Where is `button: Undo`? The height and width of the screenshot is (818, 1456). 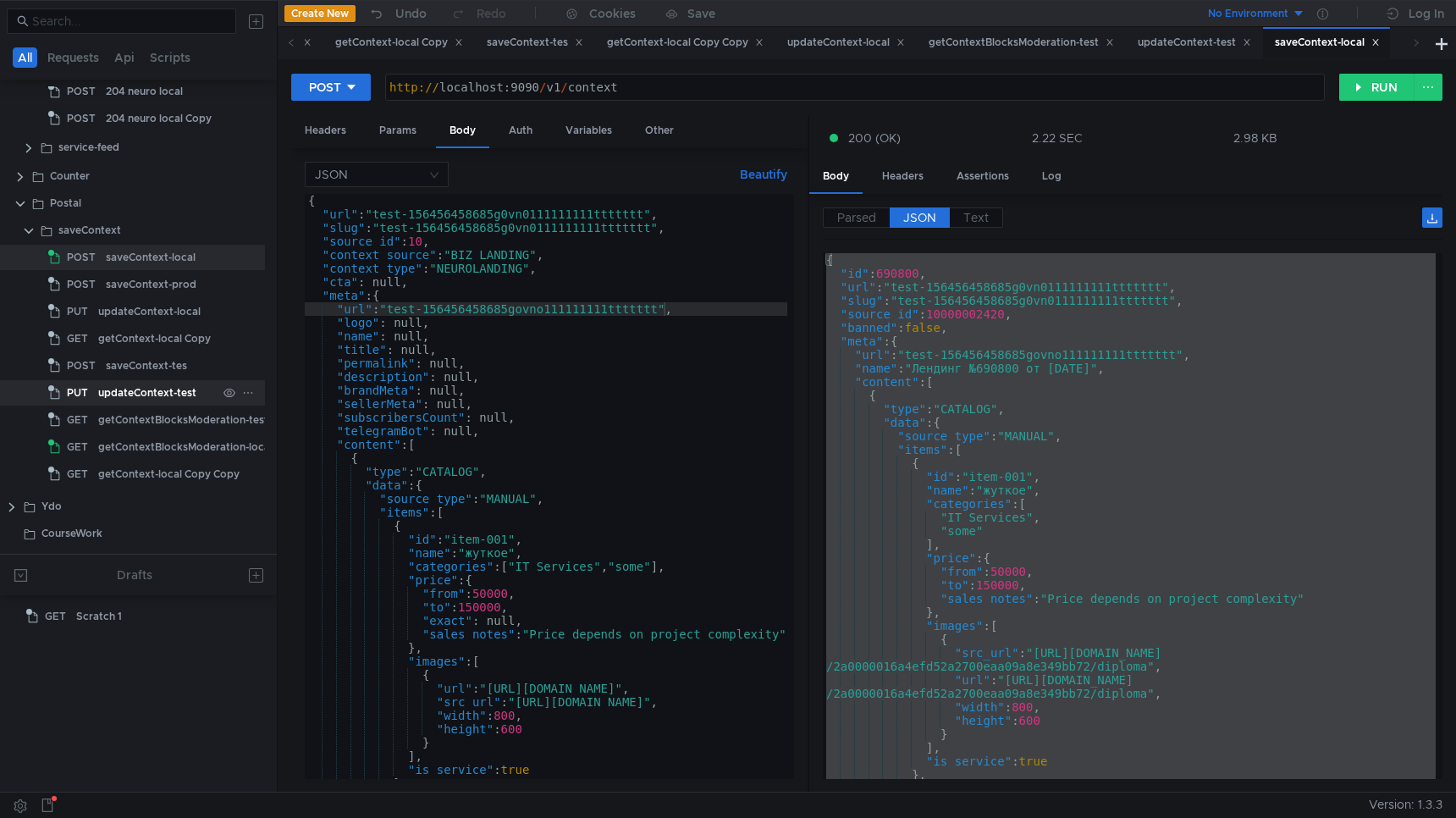 button: Undo is located at coordinates (397, 14).